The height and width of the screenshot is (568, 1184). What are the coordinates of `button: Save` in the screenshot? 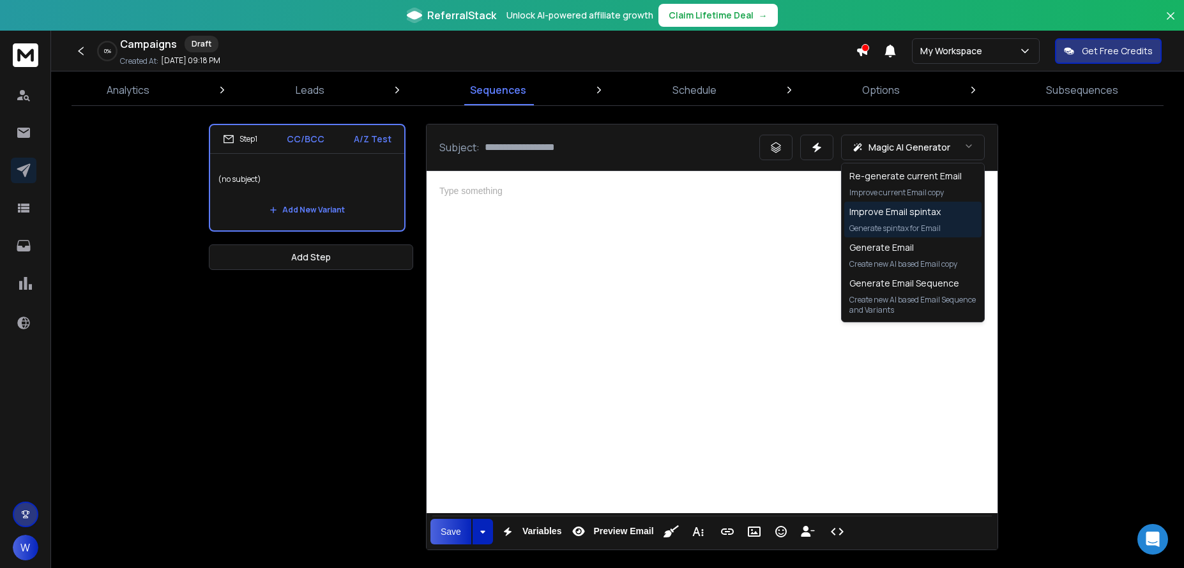 It's located at (451, 532).